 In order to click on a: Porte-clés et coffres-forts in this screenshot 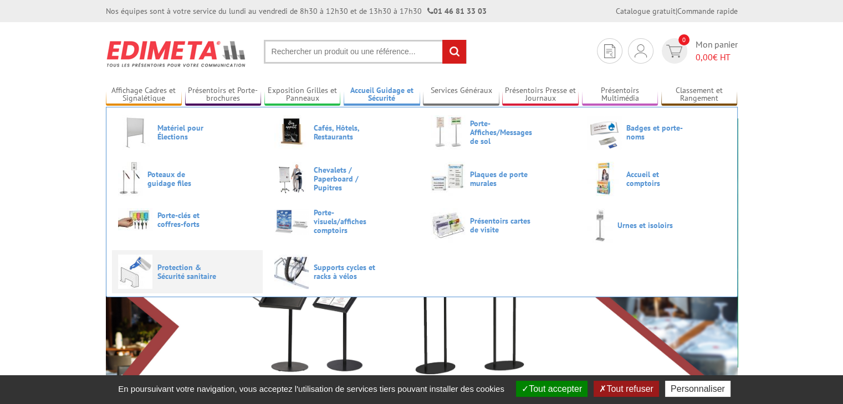, I will do `click(187, 219)`.